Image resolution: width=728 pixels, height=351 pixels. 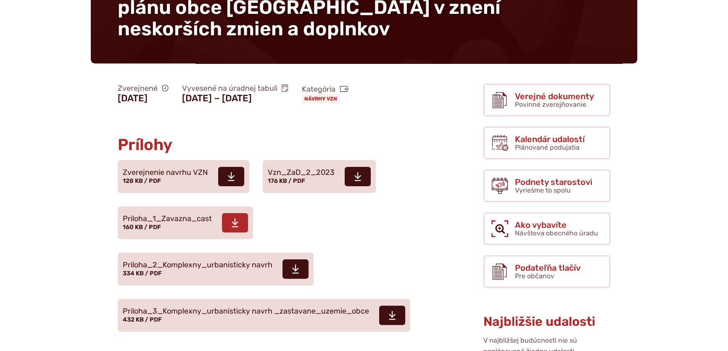 I want to click on h2: Prílohy, so click(x=267, y=145).